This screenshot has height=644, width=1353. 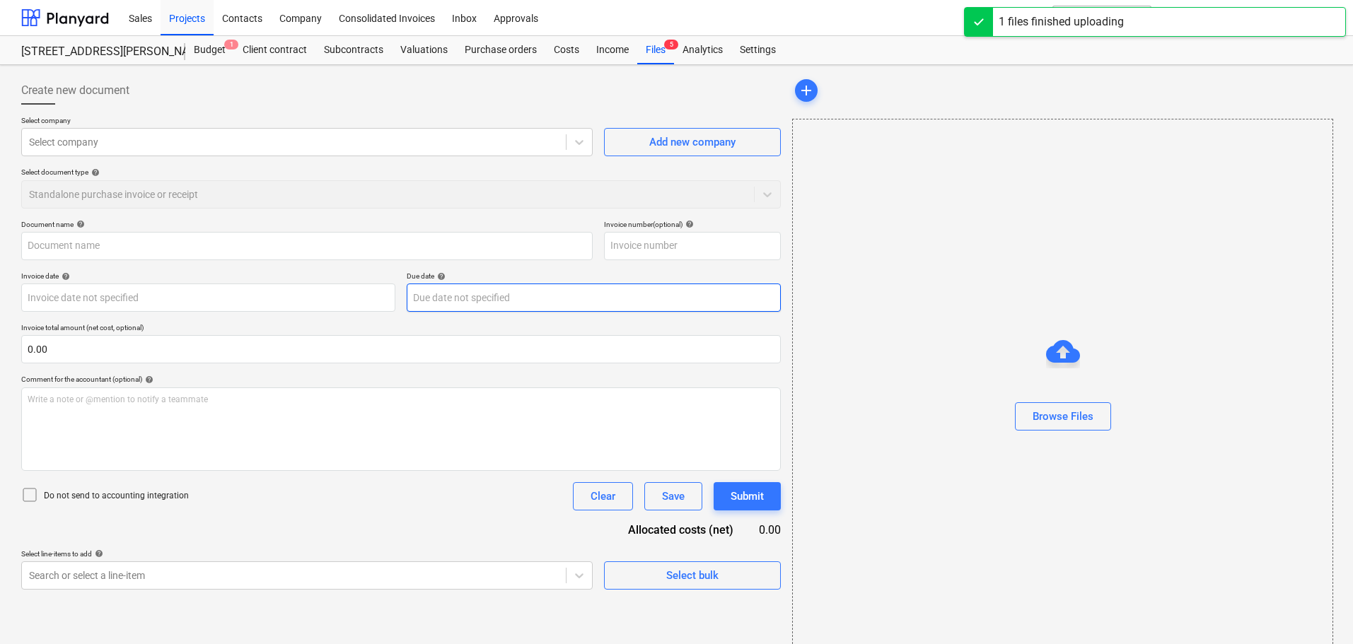 I want to click on div: Costs, so click(x=566, y=50).